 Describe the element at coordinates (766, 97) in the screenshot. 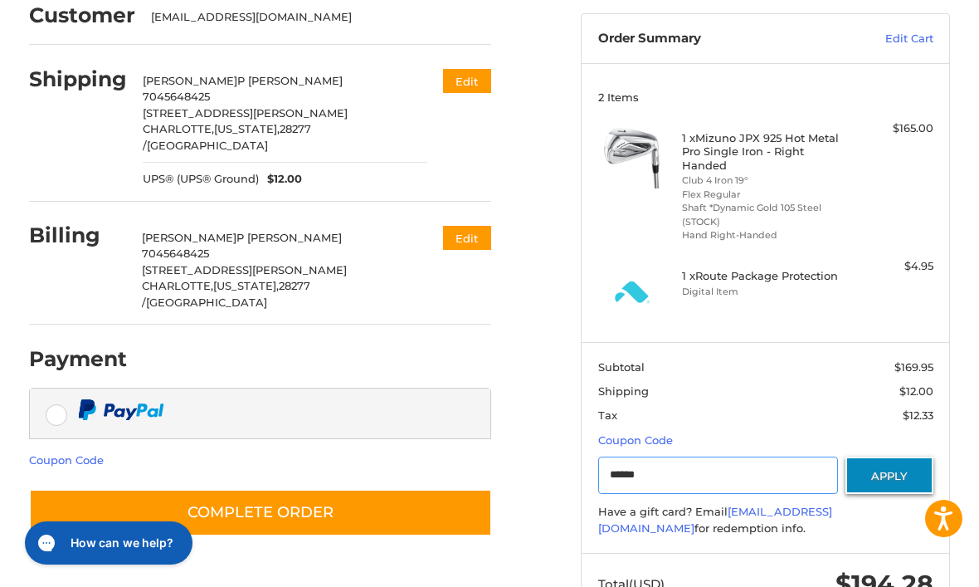

I see `h3: 2 Items` at that location.